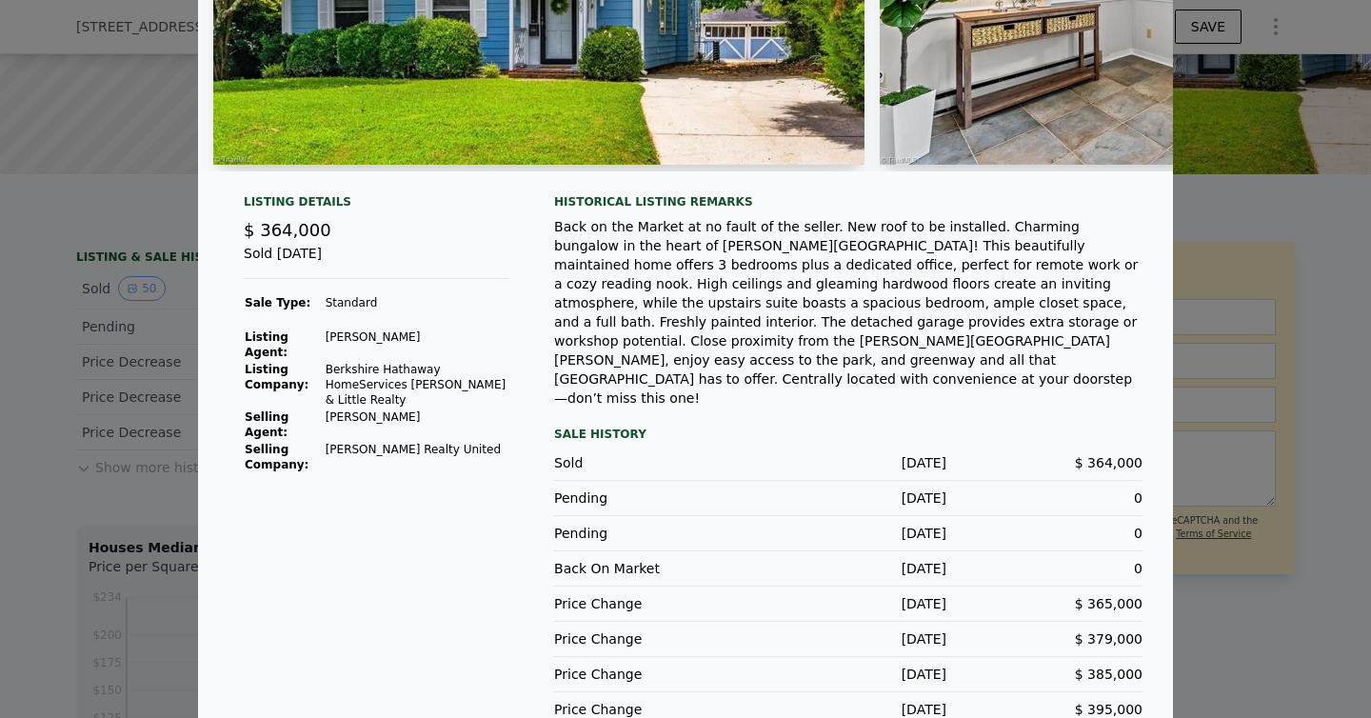 This screenshot has height=718, width=1371. Describe the element at coordinates (277, 303) in the screenshot. I see `strong: Sale Type:` at that location.